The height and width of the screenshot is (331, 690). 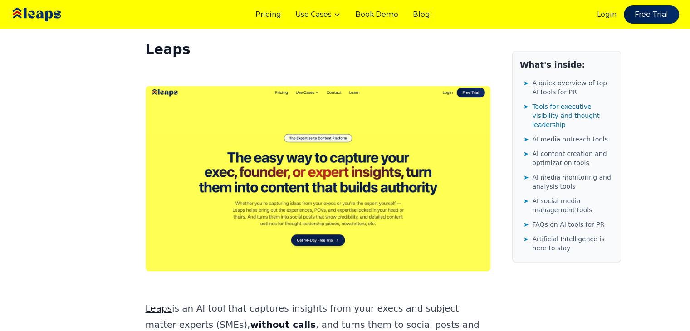 I want to click on strong: Leaps, so click(x=168, y=49).